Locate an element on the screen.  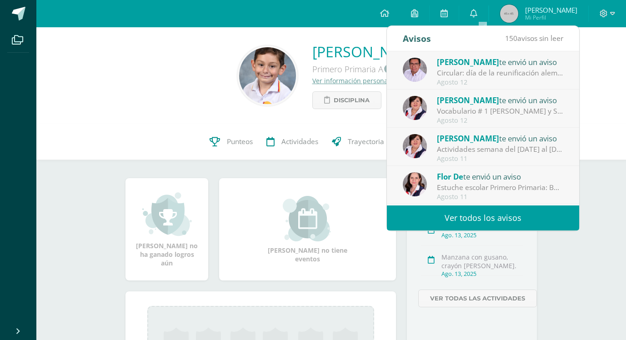
span: Punteos is located at coordinates (240, 142).